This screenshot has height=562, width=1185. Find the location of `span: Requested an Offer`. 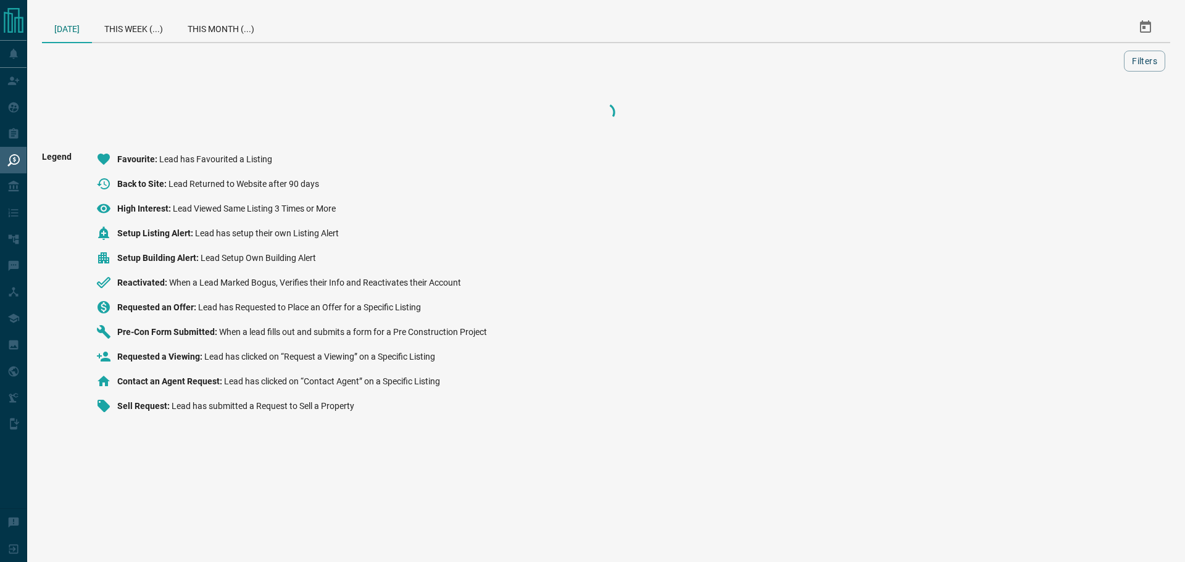

span: Requested an Offer is located at coordinates (157, 307).